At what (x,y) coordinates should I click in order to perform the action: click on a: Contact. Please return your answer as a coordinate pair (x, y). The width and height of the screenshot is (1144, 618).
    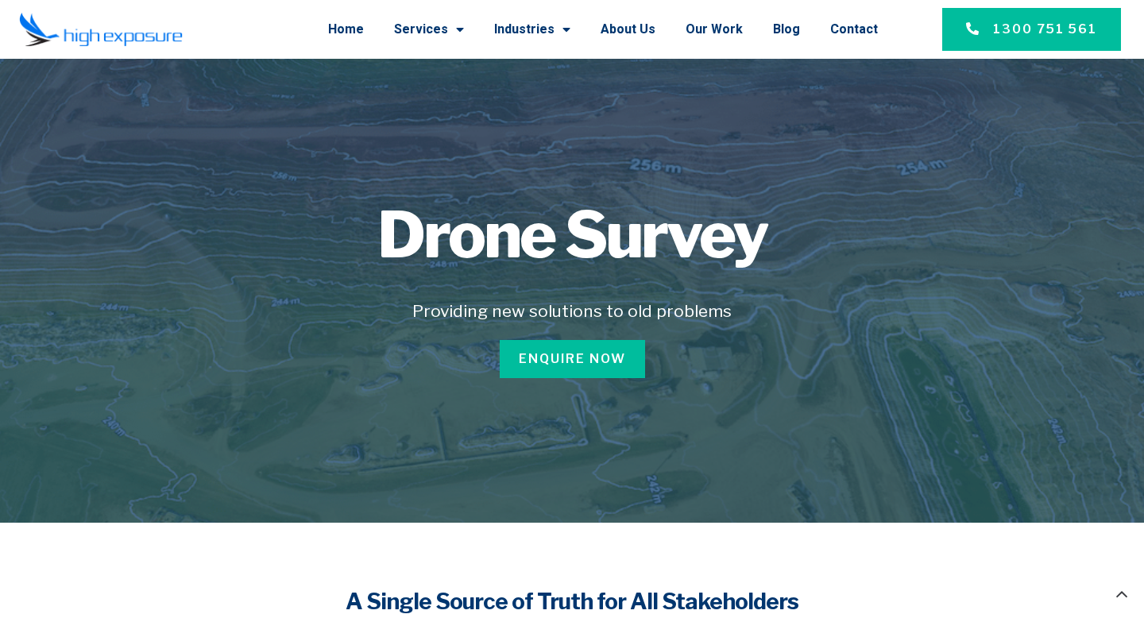
    Looking at the image, I should click on (854, 29).